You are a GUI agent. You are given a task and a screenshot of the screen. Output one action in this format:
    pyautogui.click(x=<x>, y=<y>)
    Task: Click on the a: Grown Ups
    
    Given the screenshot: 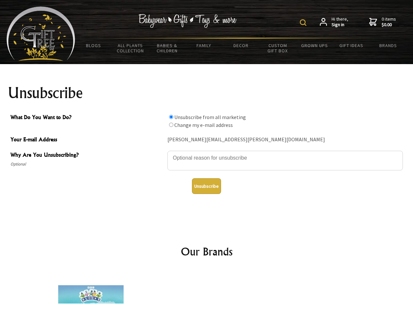 What is the action you would take?
    pyautogui.click(x=314, y=45)
    